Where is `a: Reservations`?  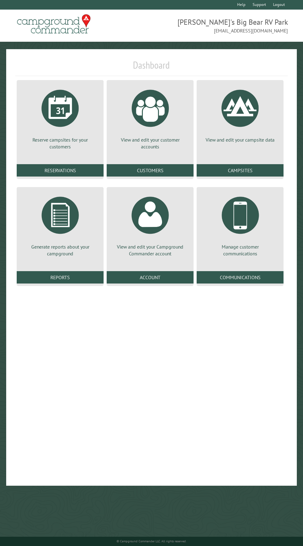 a: Reservations is located at coordinates (60, 170).